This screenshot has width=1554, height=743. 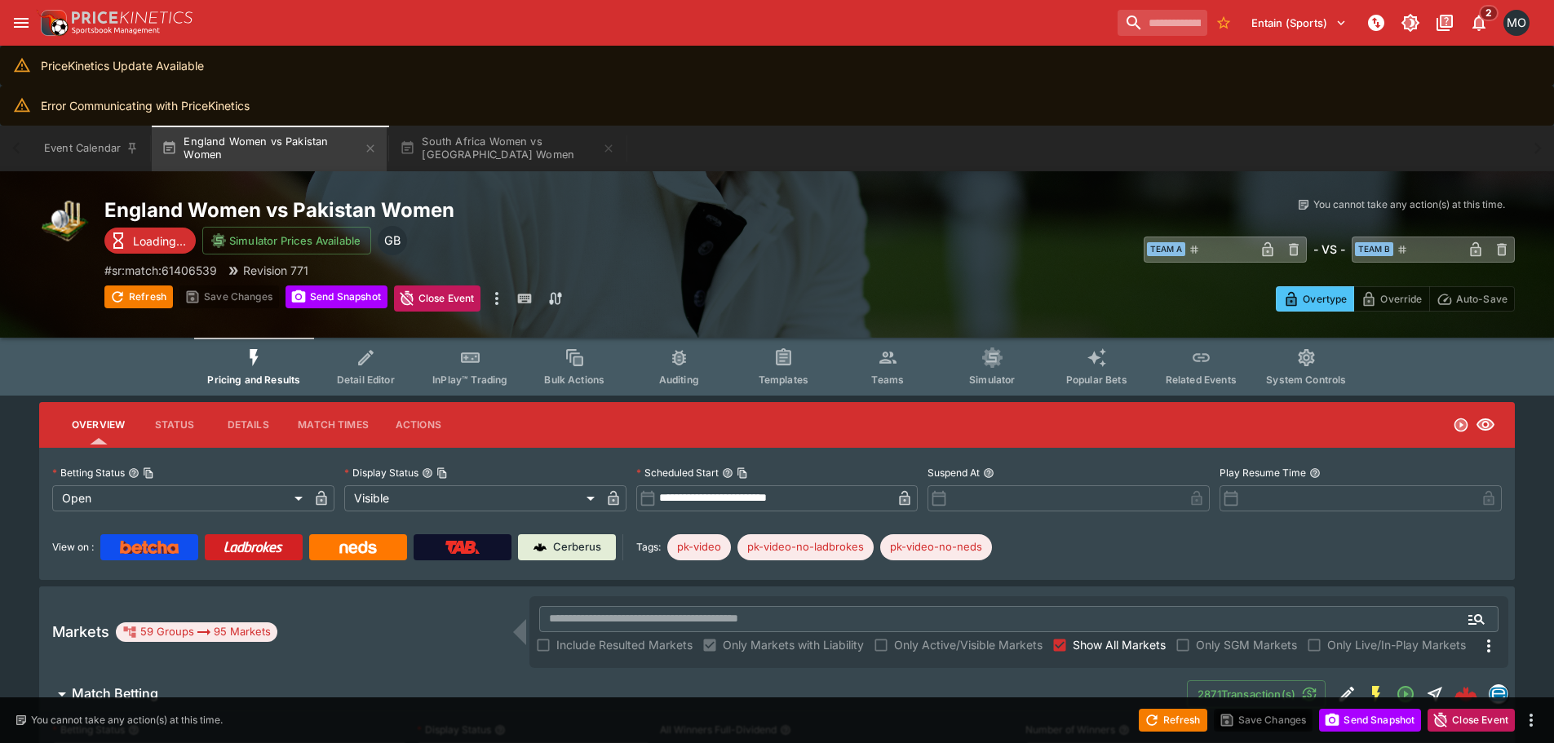 What do you see at coordinates (116, 30) in the screenshot?
I see `img: Sportsbook Management` at bounding box center [116, 30].